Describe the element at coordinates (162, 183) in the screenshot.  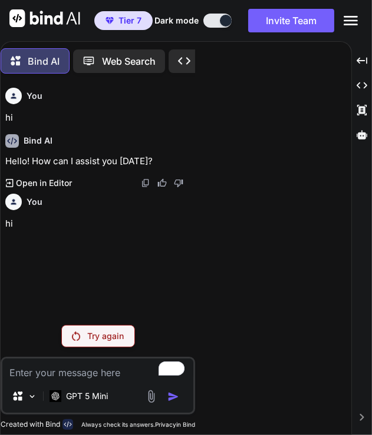
I see `img: like` at that location.